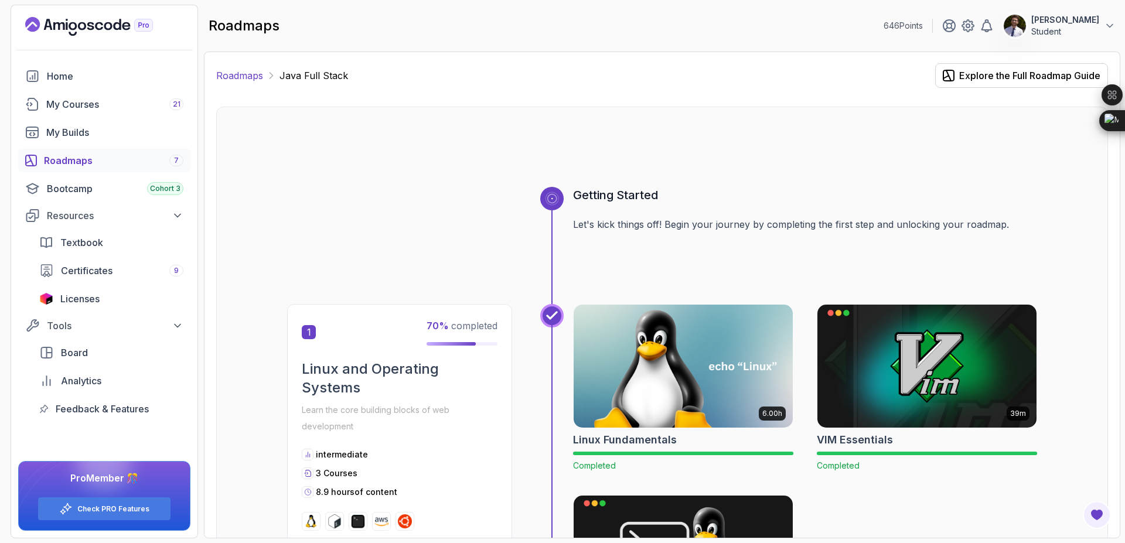 Image resolution: width=1125 pixels, height=543 pixels. What do you see at coordinates (104, 132) in the screenshot?
I see `a: builds` at bounding box center [104, 132].